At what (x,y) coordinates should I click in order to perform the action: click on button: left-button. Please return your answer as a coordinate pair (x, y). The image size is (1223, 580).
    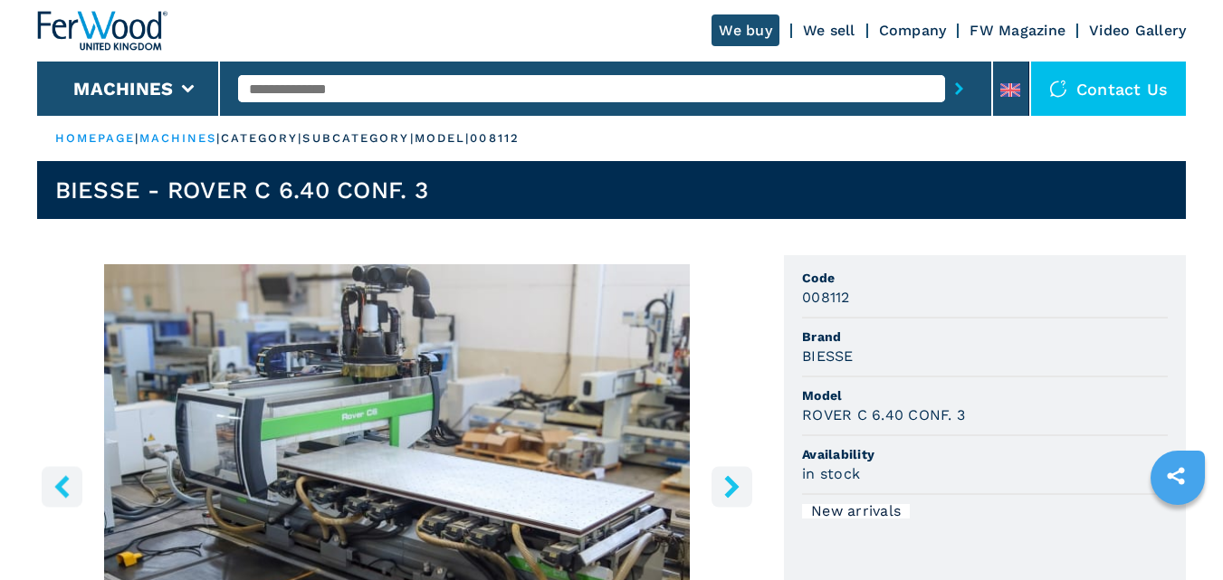
    Looking at the image, I should click on (62, 486).